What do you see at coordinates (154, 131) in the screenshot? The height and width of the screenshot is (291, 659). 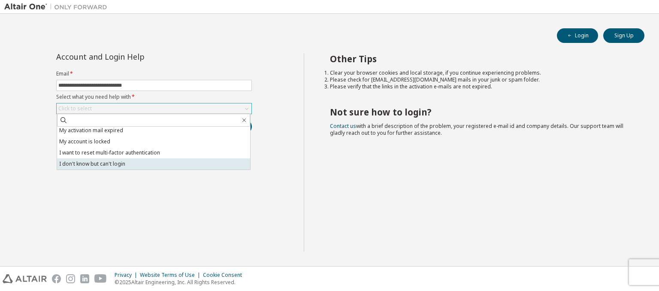 I see `li: My activation mail expired` at bounding box center [154, 131].